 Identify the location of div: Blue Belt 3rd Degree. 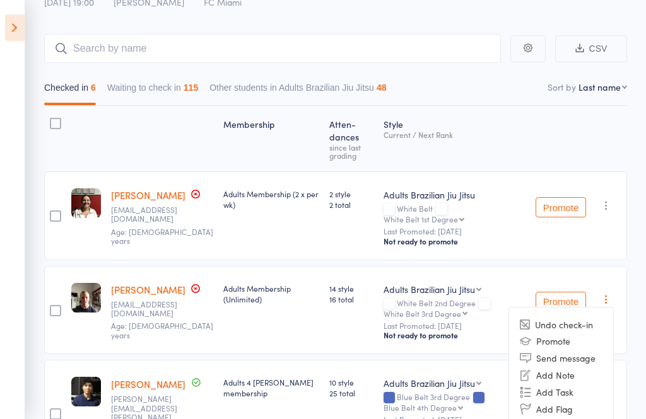
(454, 402).